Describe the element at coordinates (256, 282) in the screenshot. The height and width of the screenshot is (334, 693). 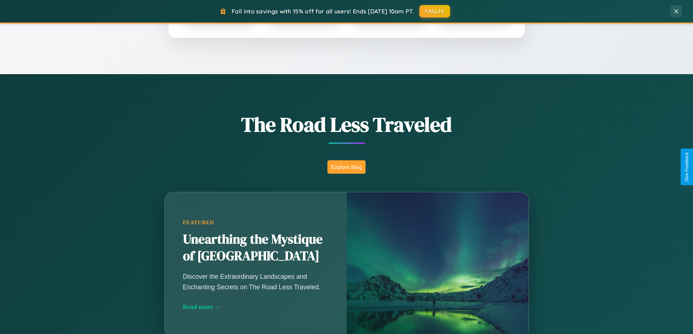
I see `p: Discover the Extraordinary Landscapes and Enchanting Secrets on The Road Less Traveled.` at that location.